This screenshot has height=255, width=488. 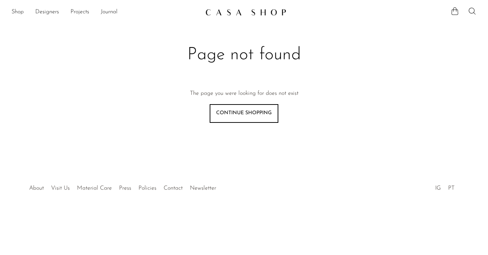 What do you see at coordinates (47, 12) in the screenshot?
I see `a: Designers` at bounding box center [47, 12].